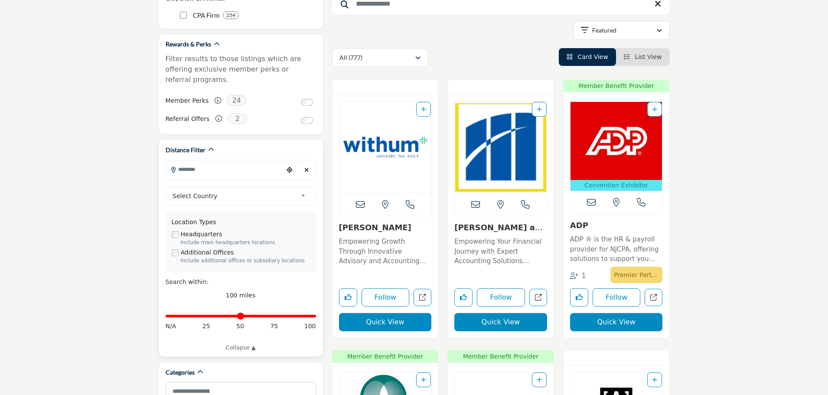  I want to click on span: 100 miles, so click(241, 295).